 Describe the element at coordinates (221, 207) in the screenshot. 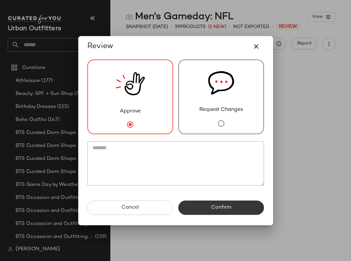

I see `span: Confirm` at that location.